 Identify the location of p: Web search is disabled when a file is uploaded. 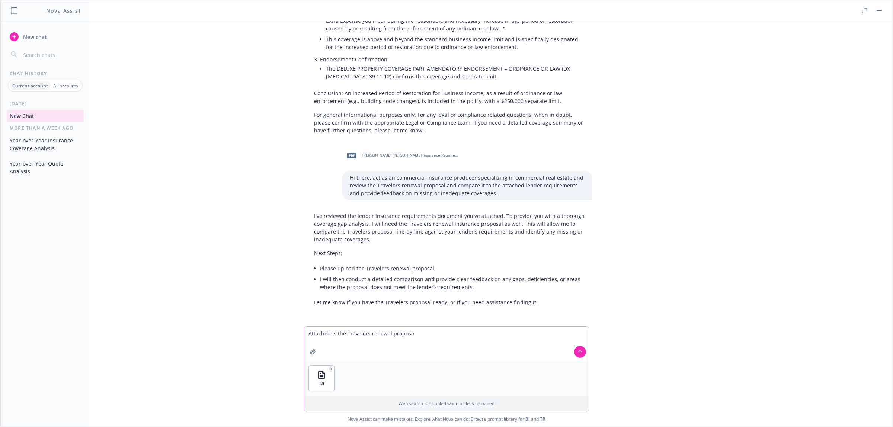
(446, 403).